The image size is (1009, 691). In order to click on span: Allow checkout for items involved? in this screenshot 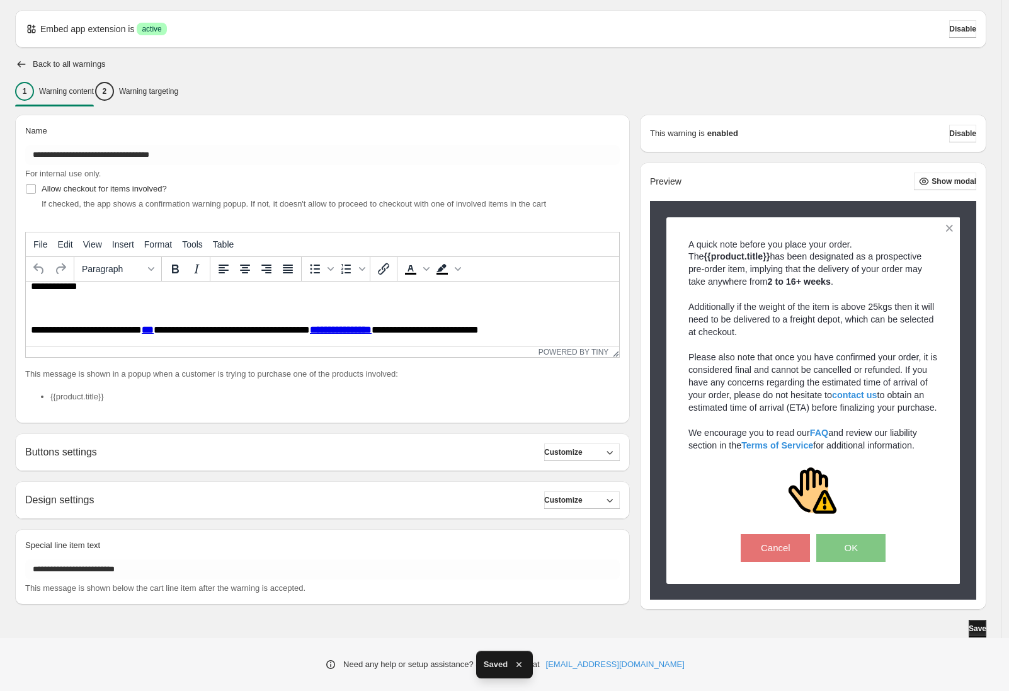, I will do `click(104, 188)`.